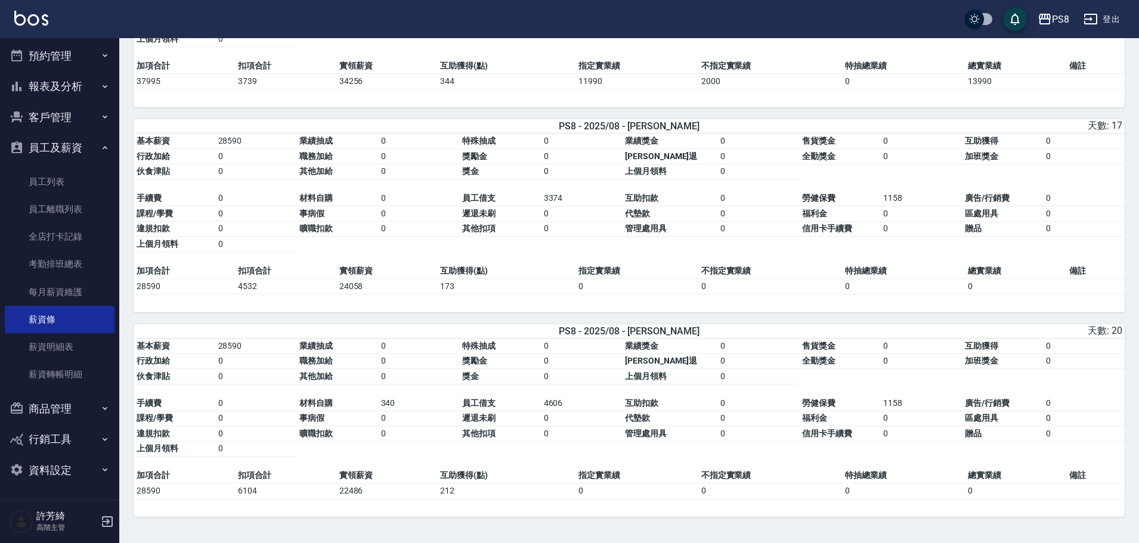  What do you see at coordinates (60, 440) in the screenshot?
I see `button: 行銷工具` at bounding box center [60, 440].